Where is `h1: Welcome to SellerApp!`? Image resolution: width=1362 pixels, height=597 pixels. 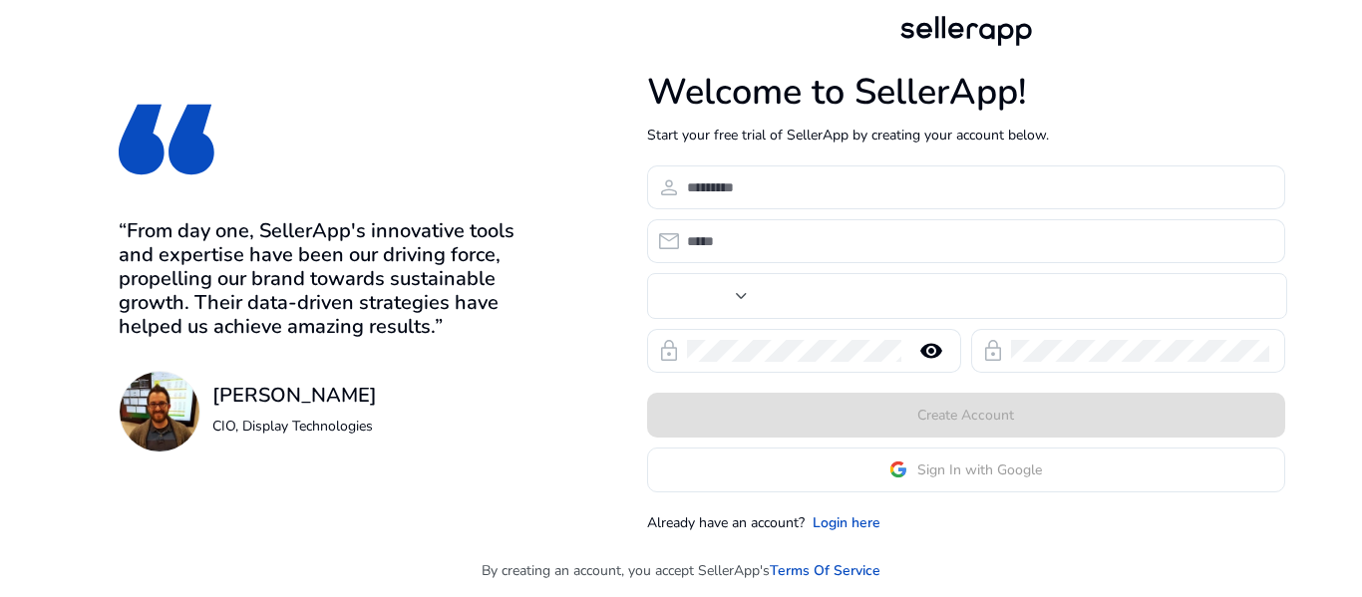
h1: Welcome to SellerApp! is located at coordinates (966, 92).